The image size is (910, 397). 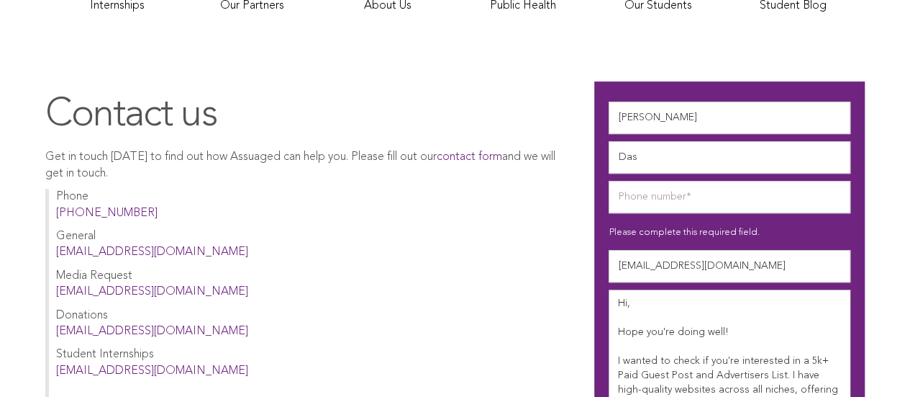 I want to click on p: Media Request, so click(x=311, y=284).